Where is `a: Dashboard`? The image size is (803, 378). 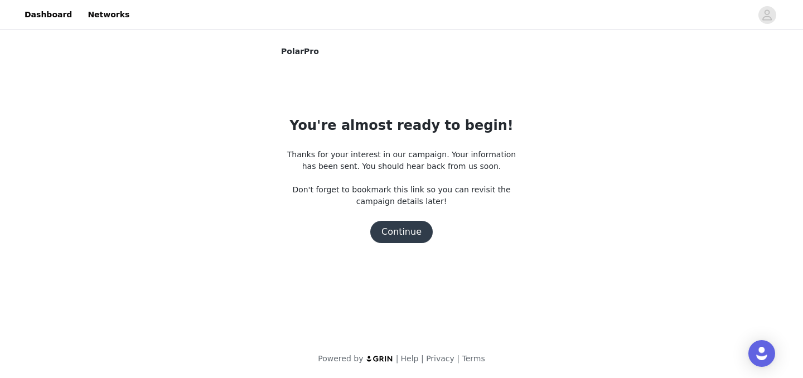
a: Dashboard is located at coordinates (48, 14).